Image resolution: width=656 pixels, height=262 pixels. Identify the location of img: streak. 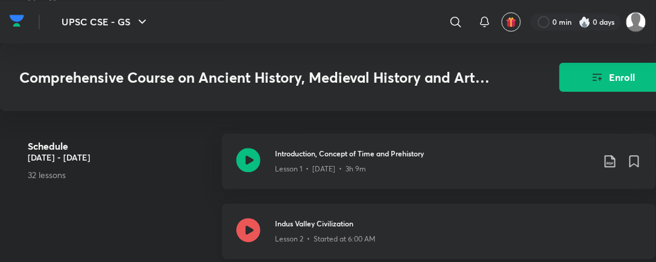
(585, 22).